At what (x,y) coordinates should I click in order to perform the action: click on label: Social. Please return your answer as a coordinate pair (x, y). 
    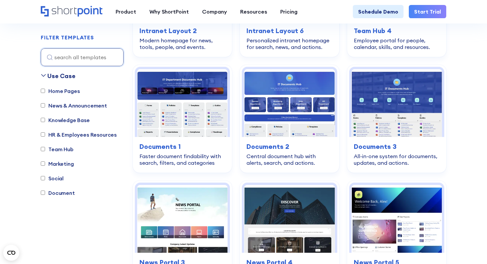
    Looking at the image, I should click on (52, 178).